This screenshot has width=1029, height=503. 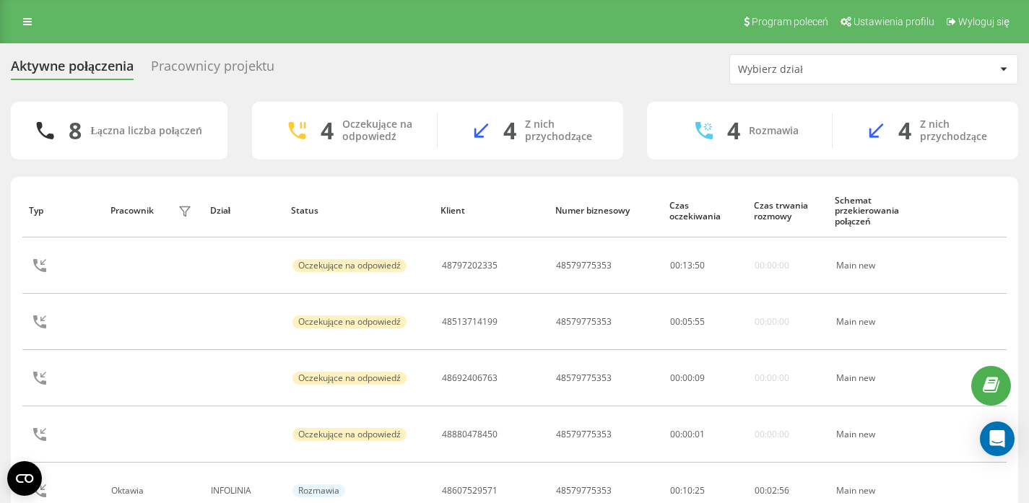 I want to click on span: 50, so click(x=700, y=265).